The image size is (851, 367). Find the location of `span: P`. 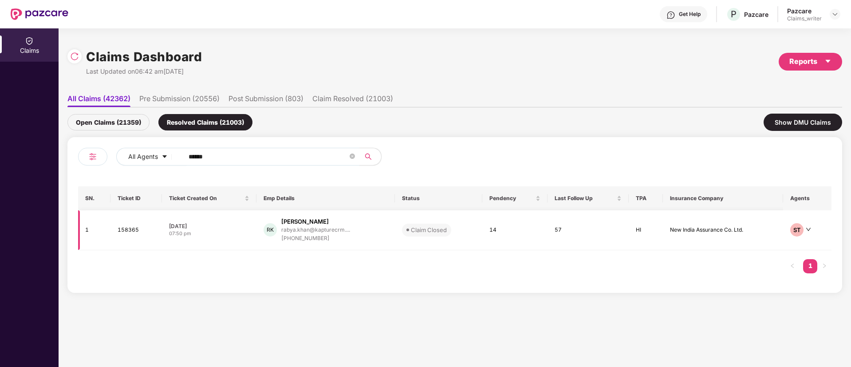

span: P is located at coordinates (734, 14).